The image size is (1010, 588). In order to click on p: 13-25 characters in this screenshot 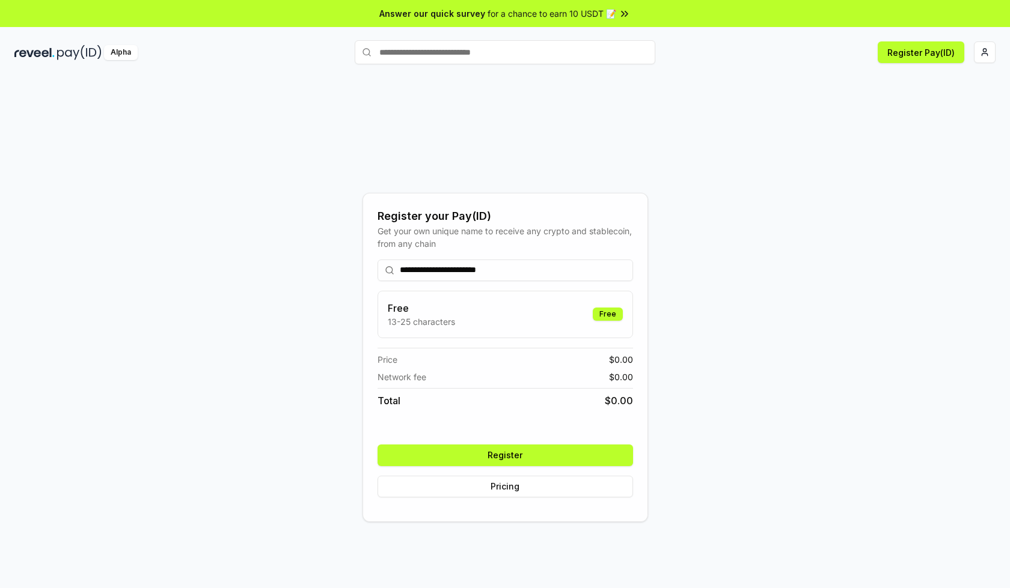, I will do `click(421, 322)`.